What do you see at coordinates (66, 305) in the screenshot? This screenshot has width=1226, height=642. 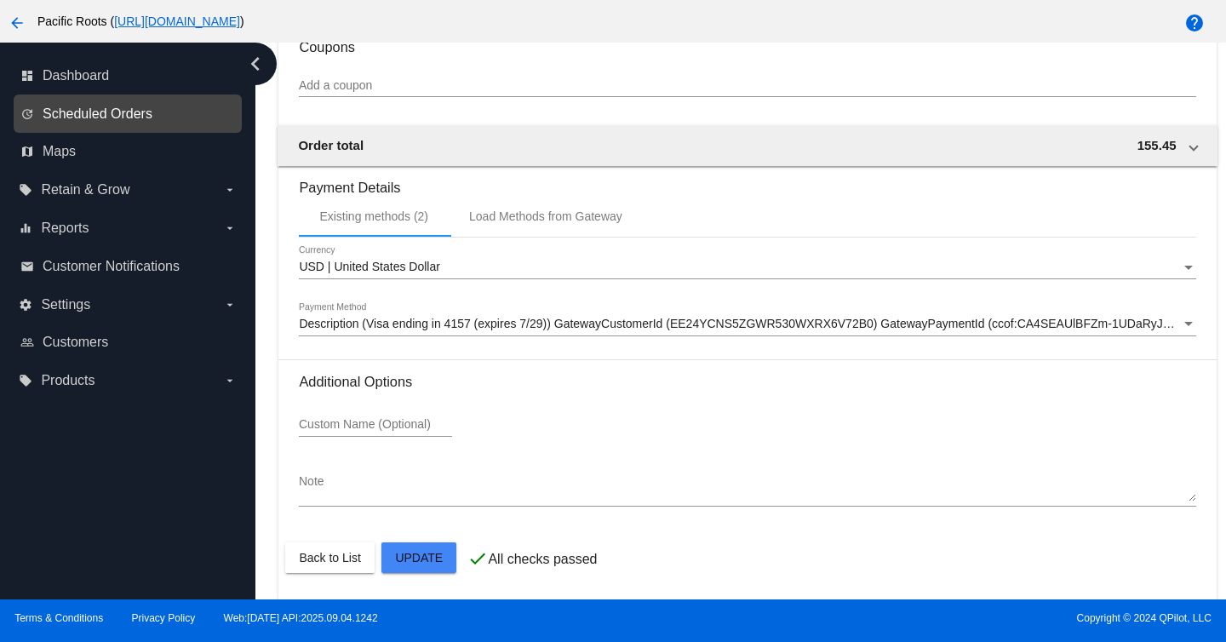 I see `span: Settings` at bounding box center [66, 305].